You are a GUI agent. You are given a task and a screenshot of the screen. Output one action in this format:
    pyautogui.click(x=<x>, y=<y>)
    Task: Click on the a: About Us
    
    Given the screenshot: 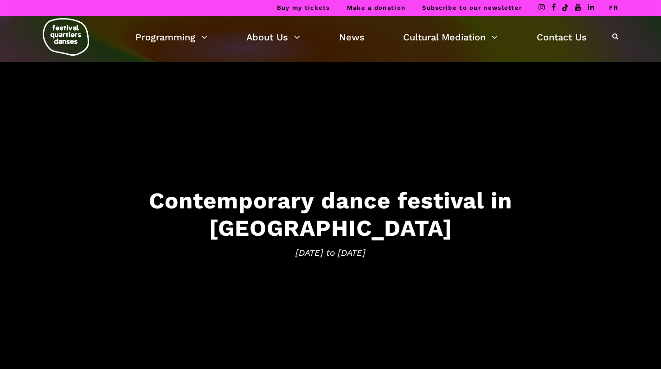 What is the action you would take?
    pyautogui.click(x=273, y=37)
    